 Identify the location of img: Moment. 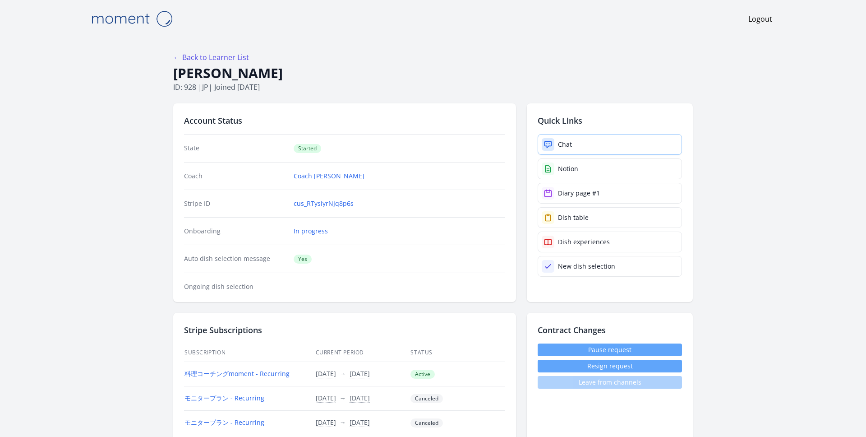
(132, 18).